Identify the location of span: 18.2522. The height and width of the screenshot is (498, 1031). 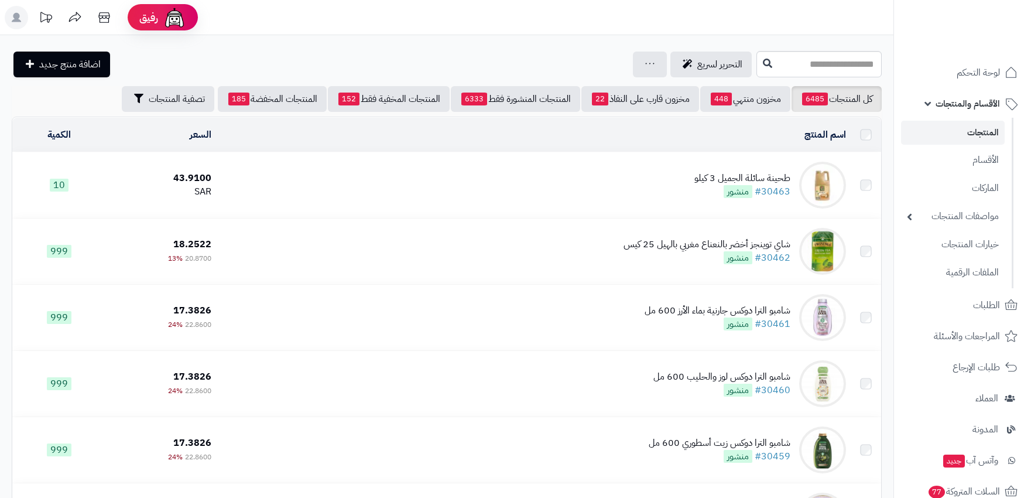
(192, 244).